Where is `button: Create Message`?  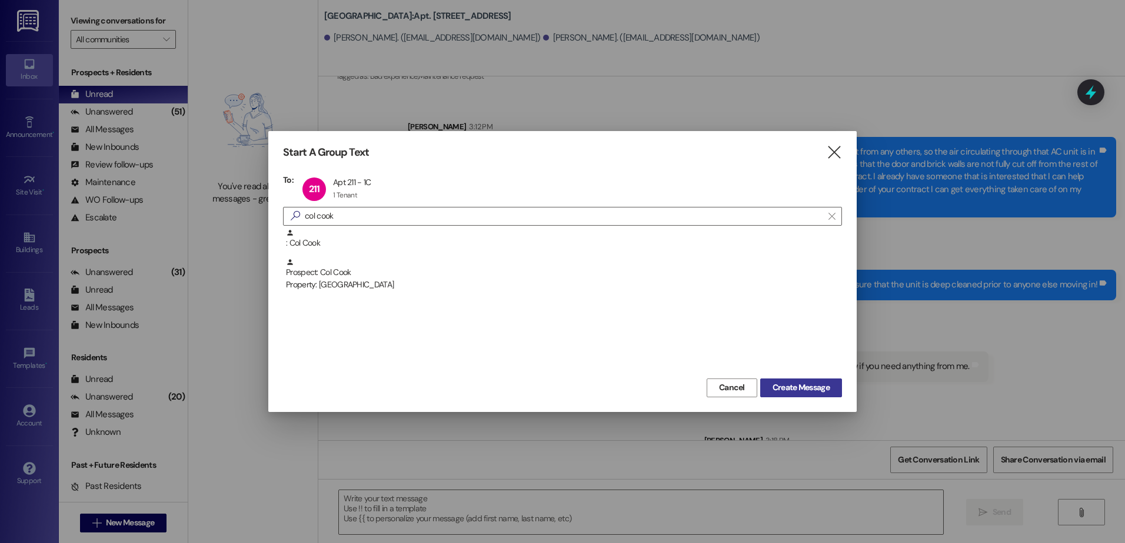 button: Create Message is located at coordinates (800, 388).